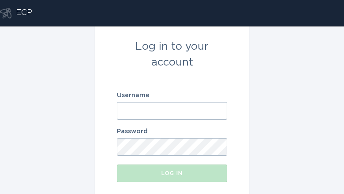 Image resolution: width=344 pixels, height=194 pixels. Describe the element at coordinates (24, 13) in the screenshot. I see `div: ECP` at that location.